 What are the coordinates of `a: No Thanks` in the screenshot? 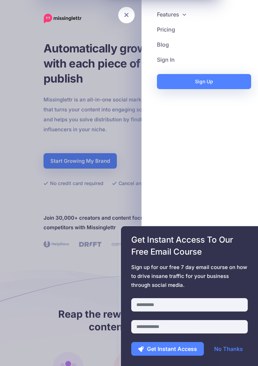 It's located at (228, 349).